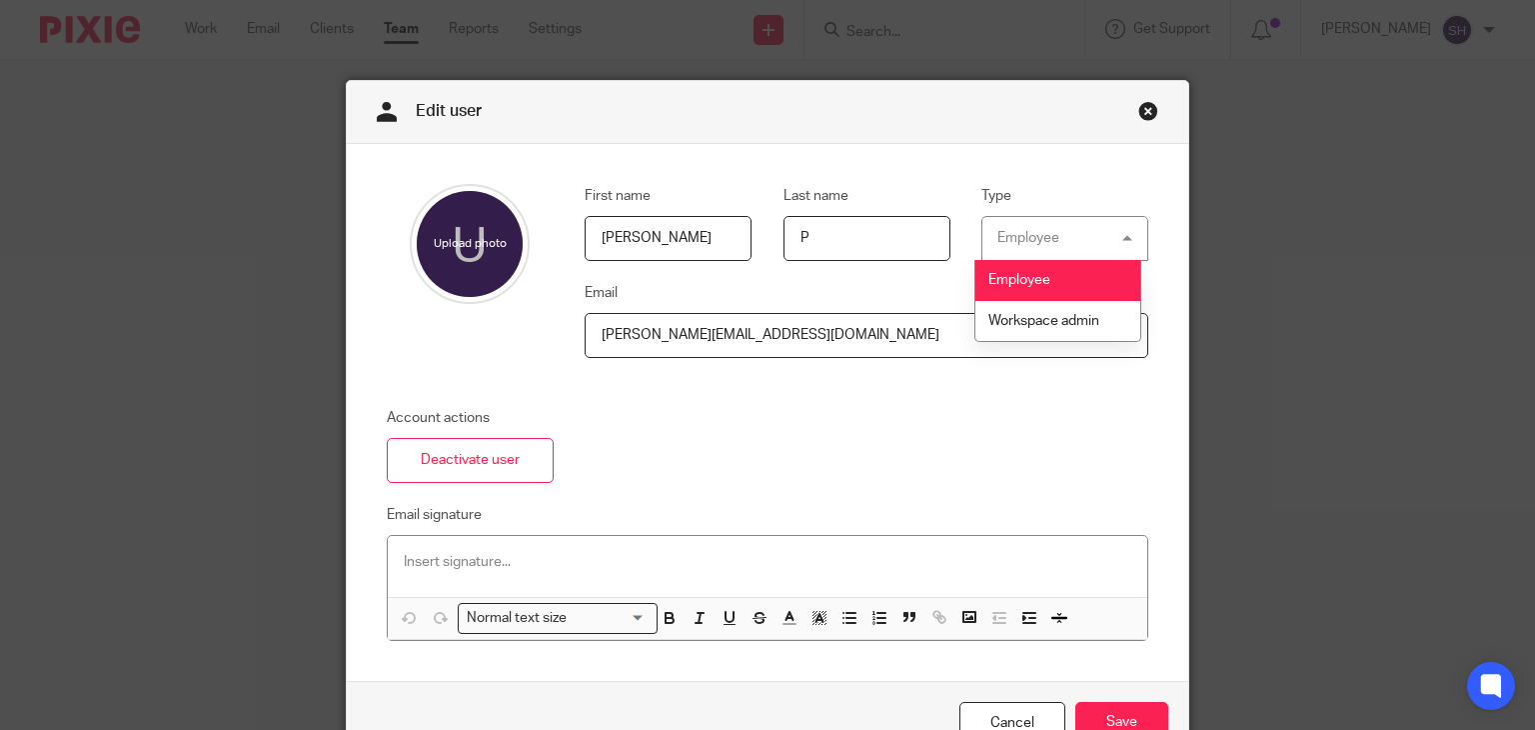  I want to click on div: Employee, so click(1028, 238).